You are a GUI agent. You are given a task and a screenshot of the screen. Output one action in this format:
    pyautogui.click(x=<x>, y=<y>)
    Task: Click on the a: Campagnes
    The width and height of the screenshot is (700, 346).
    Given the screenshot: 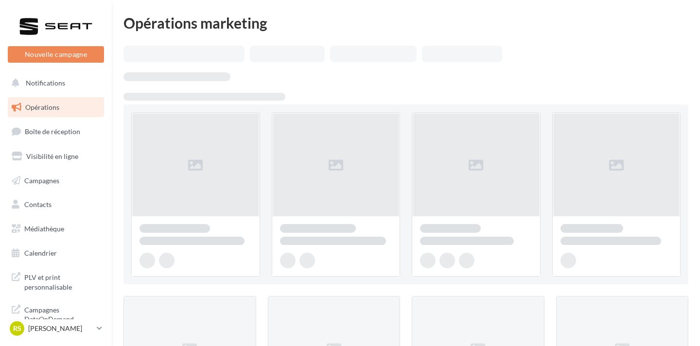 What is the action you would take?
    pyautogui.click(x=56, y=181)
    